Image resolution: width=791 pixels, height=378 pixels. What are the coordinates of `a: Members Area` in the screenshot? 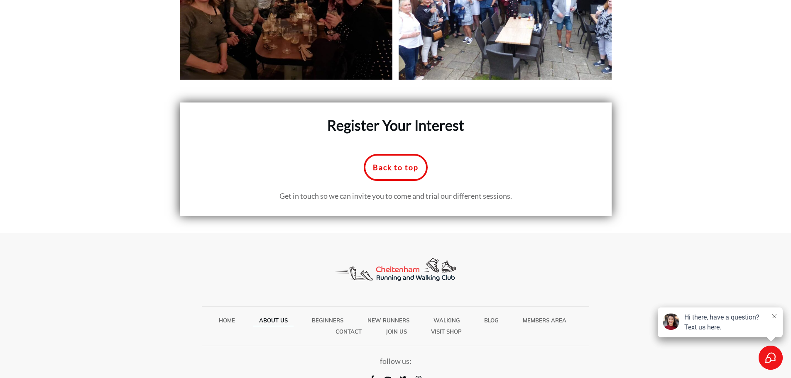 It's located at (544, 320).